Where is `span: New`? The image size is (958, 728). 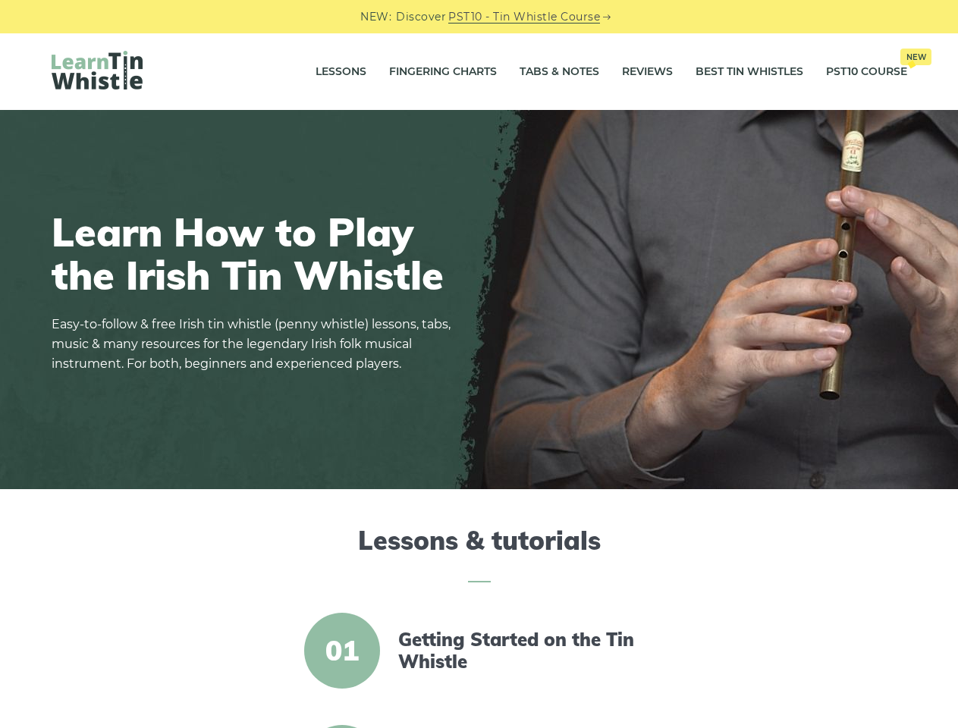 span: New is located at coordinates (916, 57).